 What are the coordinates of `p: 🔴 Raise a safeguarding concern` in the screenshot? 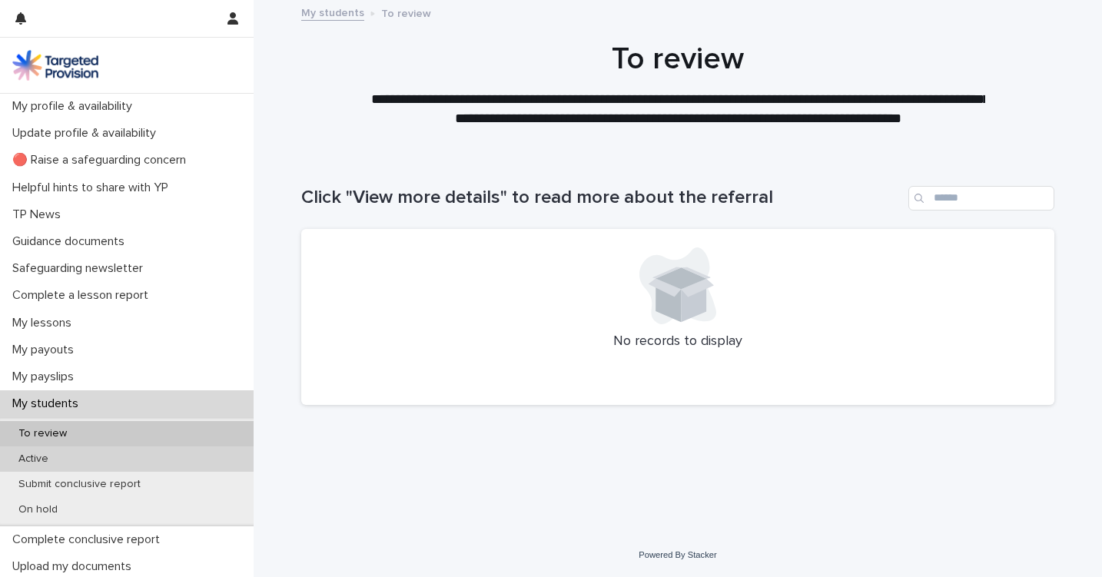 It's located at (102, 160).